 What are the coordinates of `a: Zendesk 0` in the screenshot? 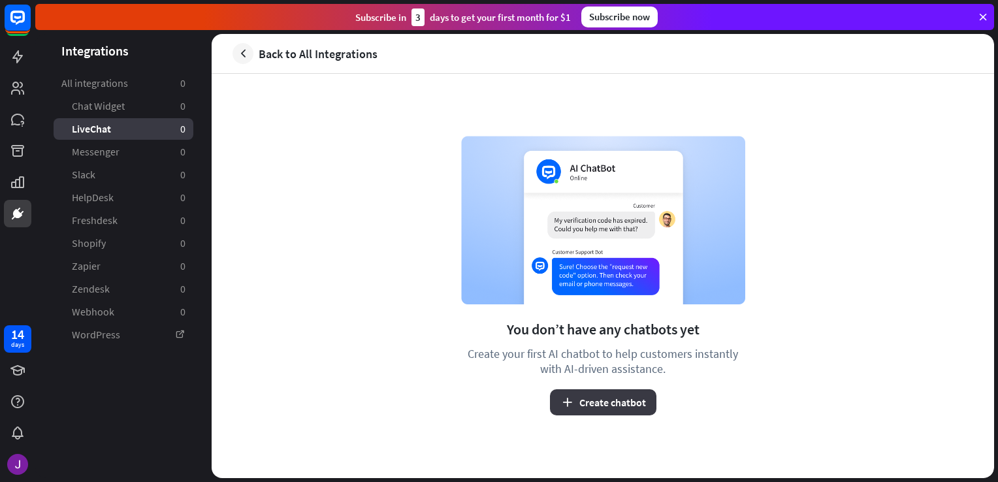 It's located at (123, 289).